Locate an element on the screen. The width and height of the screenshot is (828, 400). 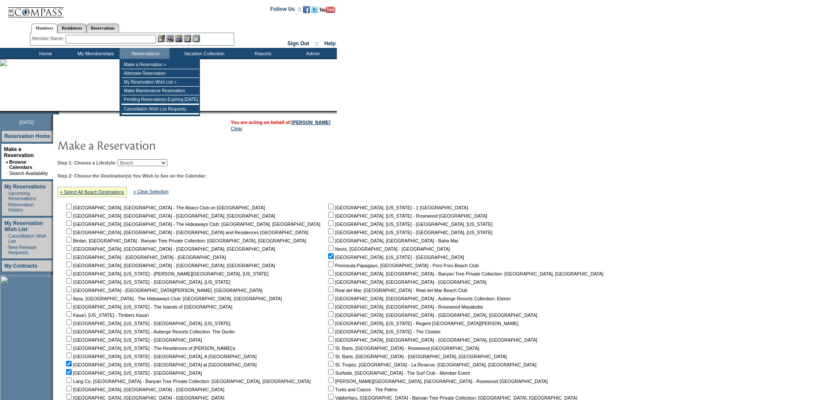
img: Subscribe to our YouTube Channel is located at coordinates (327, 10).